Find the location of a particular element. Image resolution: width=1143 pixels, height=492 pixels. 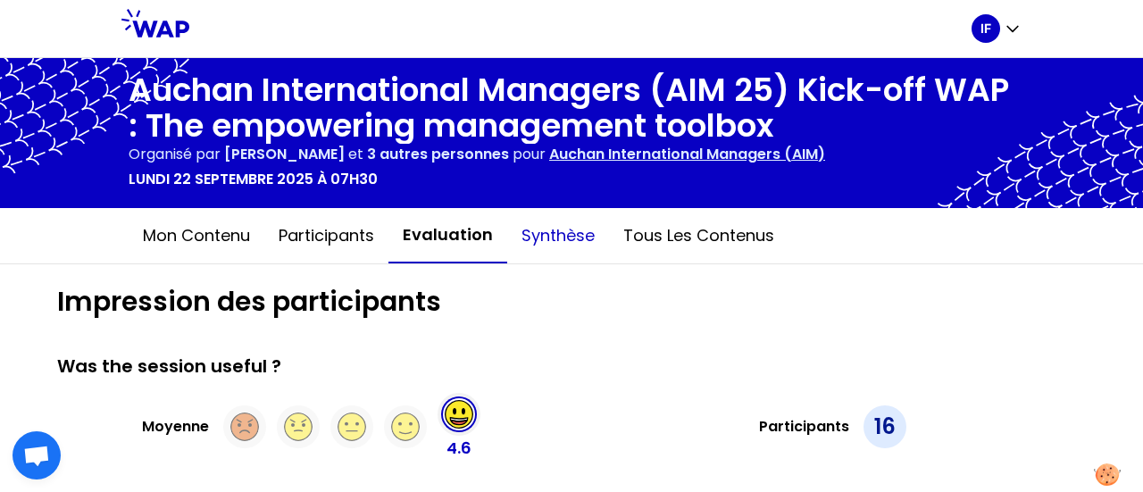

button: Mon contenu is located at coordinates (196, 236).